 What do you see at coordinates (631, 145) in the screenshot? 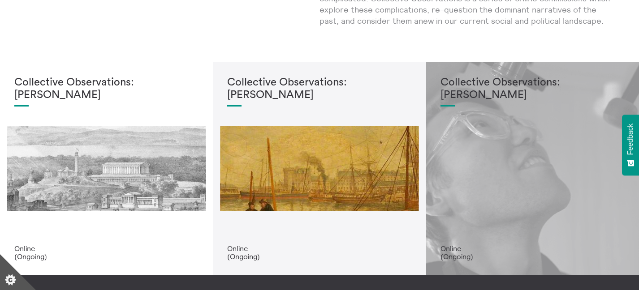
I see `button: Feedback - Show survey` at bounding box center [631, 145].